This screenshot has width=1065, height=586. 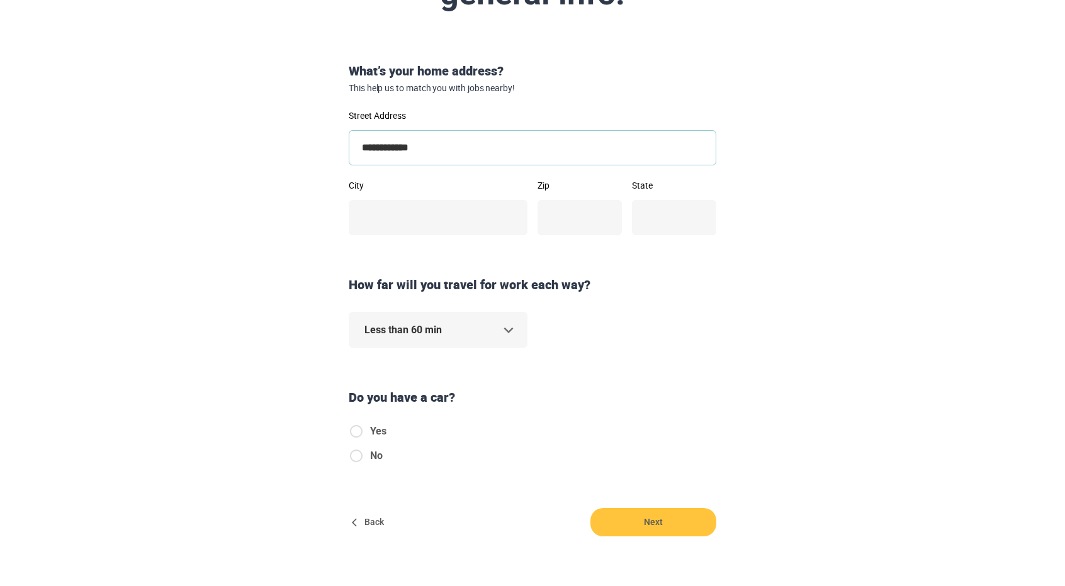 I want to click on div: What’s your home address?, so click(x=532, y=78).